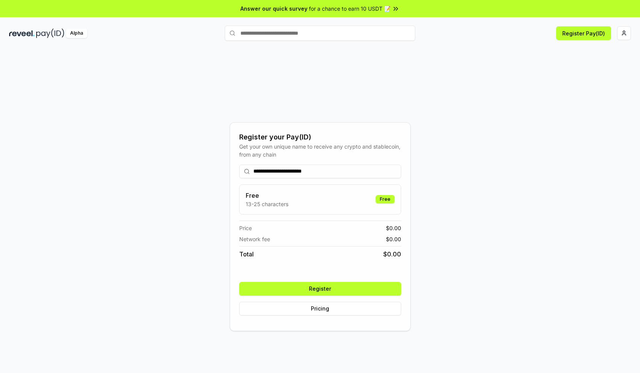 The width and height of the screenshot is (640, 373). What do you see at coordinates (255, 239) in the screenshot?
I see `span: Network fee` at bounding box center [255, 239].